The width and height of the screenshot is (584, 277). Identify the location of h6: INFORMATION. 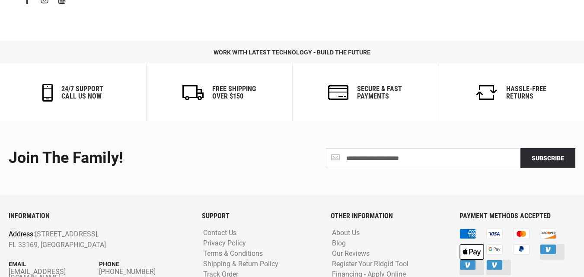
(98, 216).